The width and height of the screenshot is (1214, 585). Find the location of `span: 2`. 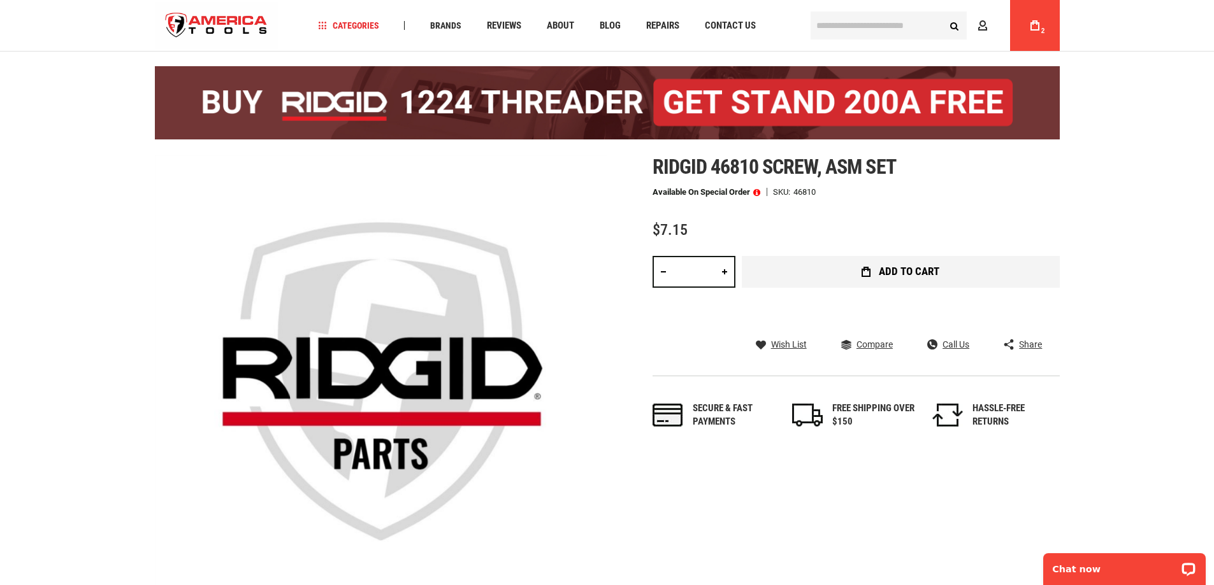

span: 2 is located at coordinates (1043, 31).